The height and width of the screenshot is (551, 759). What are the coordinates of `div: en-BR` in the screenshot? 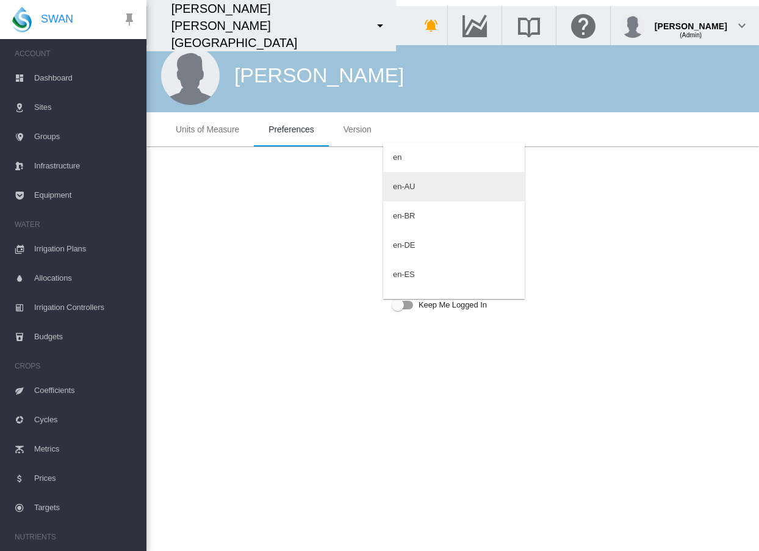 It's located at (404, 216).